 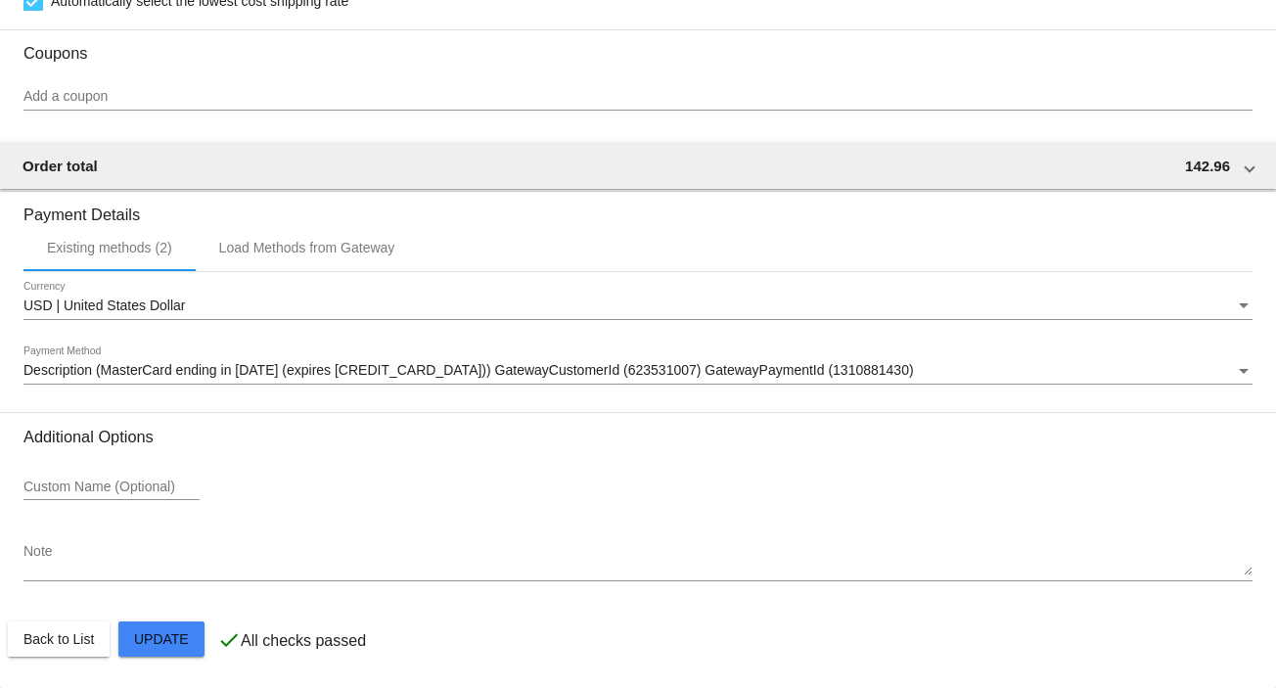 What do you see at coordinates (161, 639) in the screenshot?
I see `button: Update` at bounding box center [161, 639].